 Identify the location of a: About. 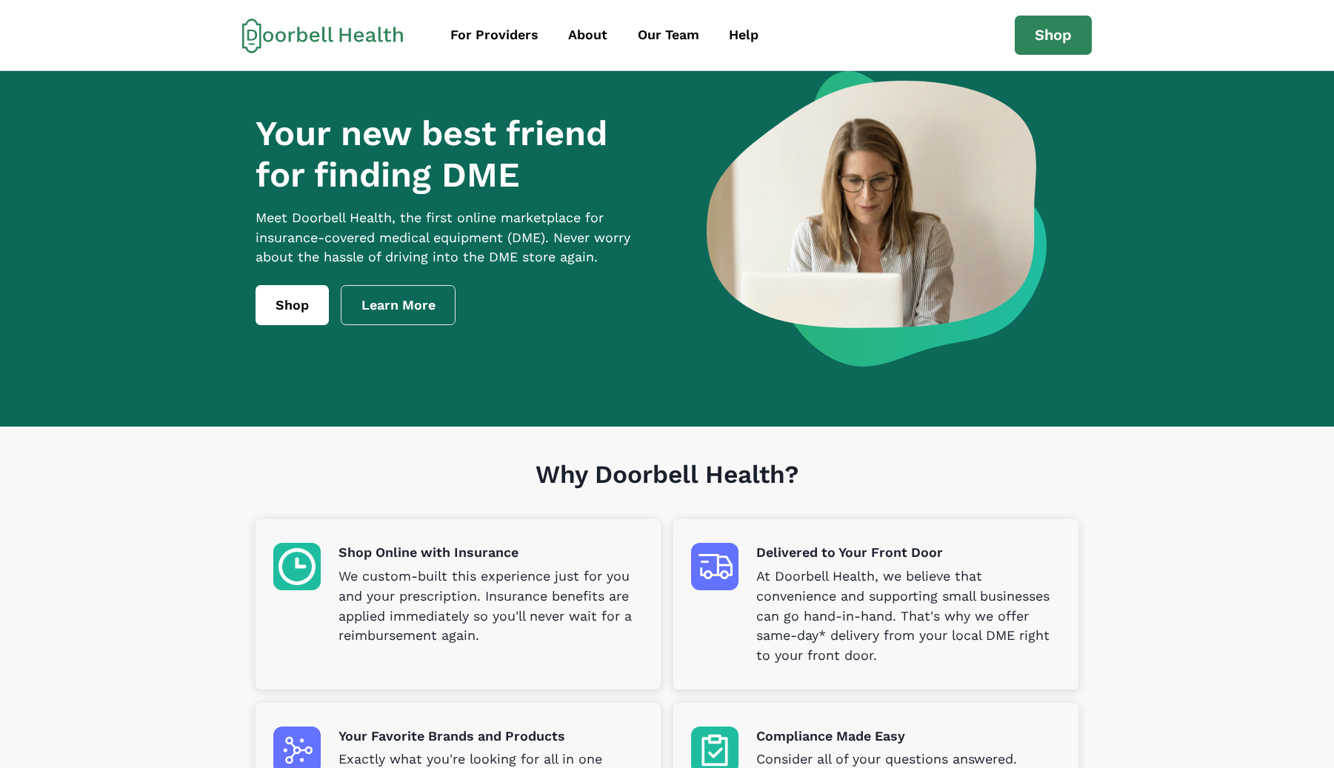
(587, 35).